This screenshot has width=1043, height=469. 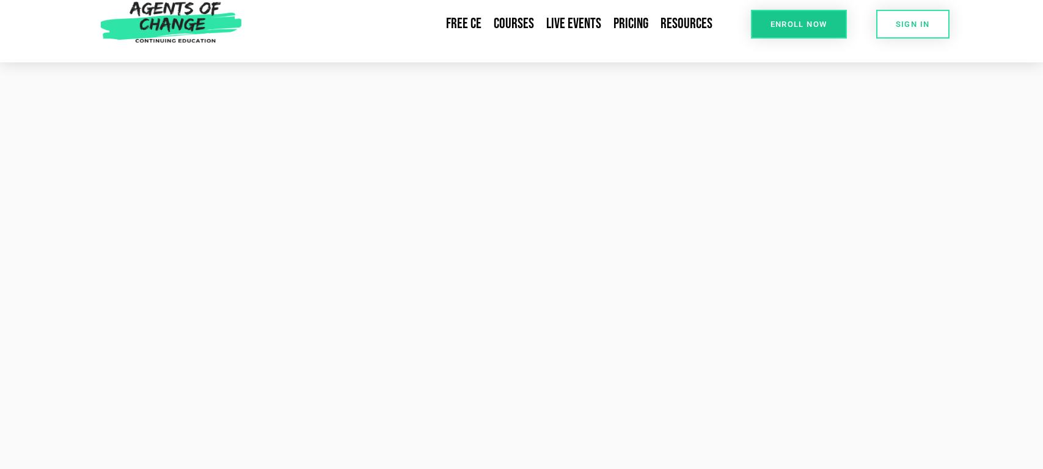 What do you see at coordinates (514, 24) in the screenshot?
I see `a: Courses` at bounding box center [514, 24].